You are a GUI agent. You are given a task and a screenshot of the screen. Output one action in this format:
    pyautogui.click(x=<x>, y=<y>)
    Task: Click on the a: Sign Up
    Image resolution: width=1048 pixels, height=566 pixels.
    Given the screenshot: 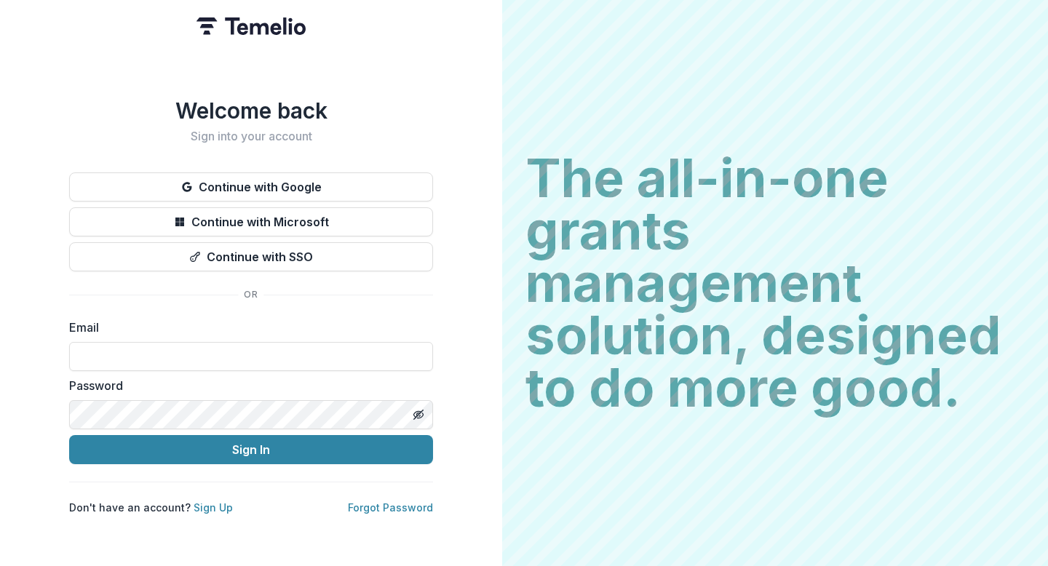 What is the action you would take?
    pyautogui.click(x=213, y=507)
    